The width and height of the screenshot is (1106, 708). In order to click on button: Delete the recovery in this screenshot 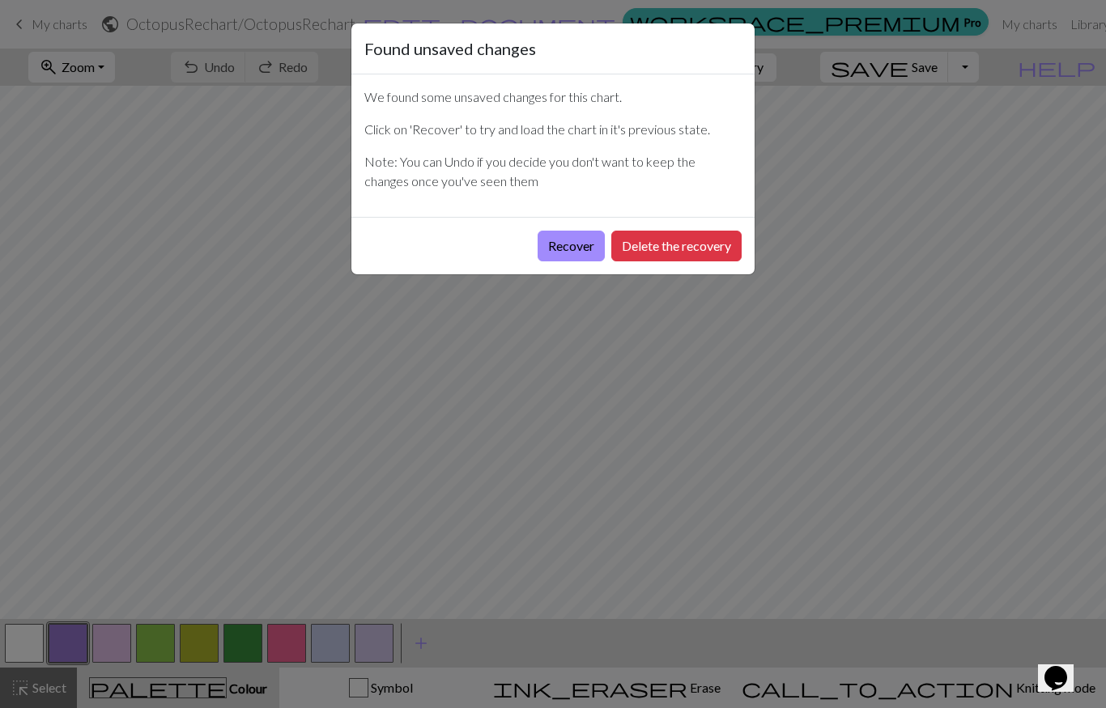, I will do `click(676, 246)`.